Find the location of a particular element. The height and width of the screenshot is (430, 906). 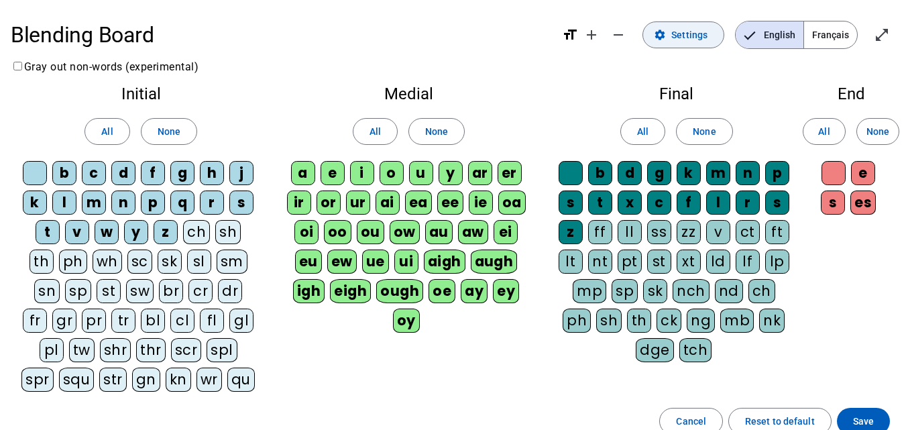

div: w is located at coordinates (107, 232).